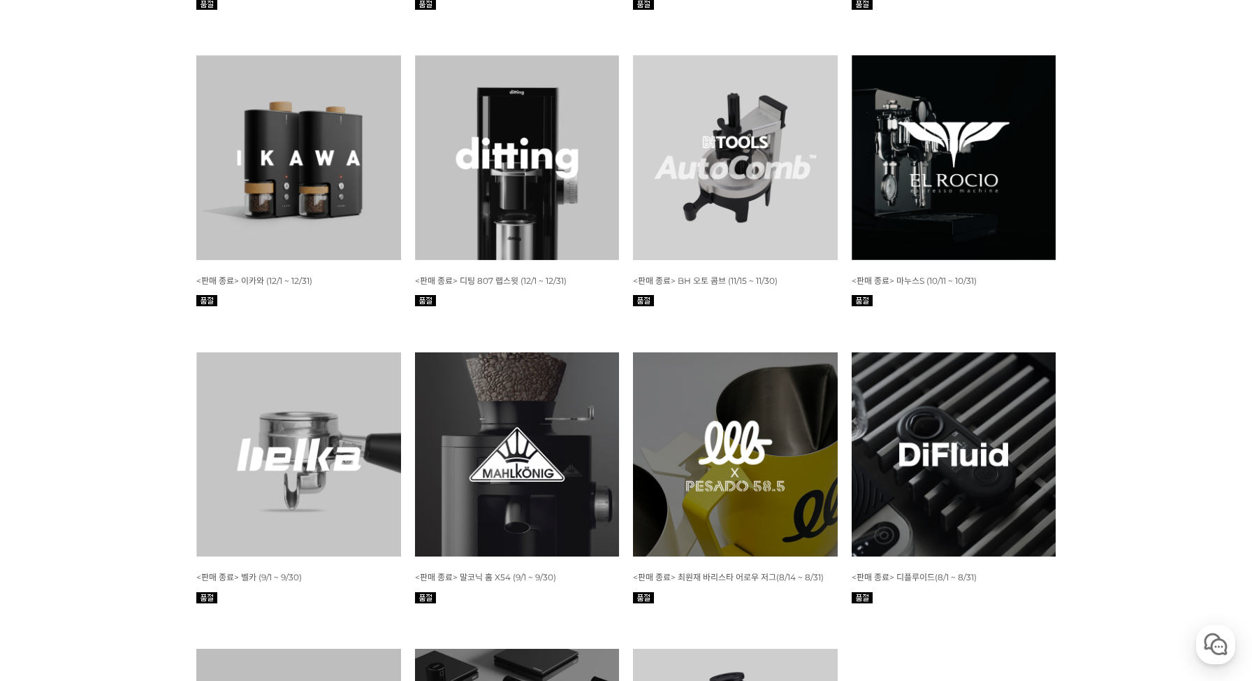 The height and width of the screenshot is (681, 1252). Describe the element at coordinates (735, 157) in the screenshot. I see `img: 11월 머신 월픽 BH 오토 콤브` at that location.